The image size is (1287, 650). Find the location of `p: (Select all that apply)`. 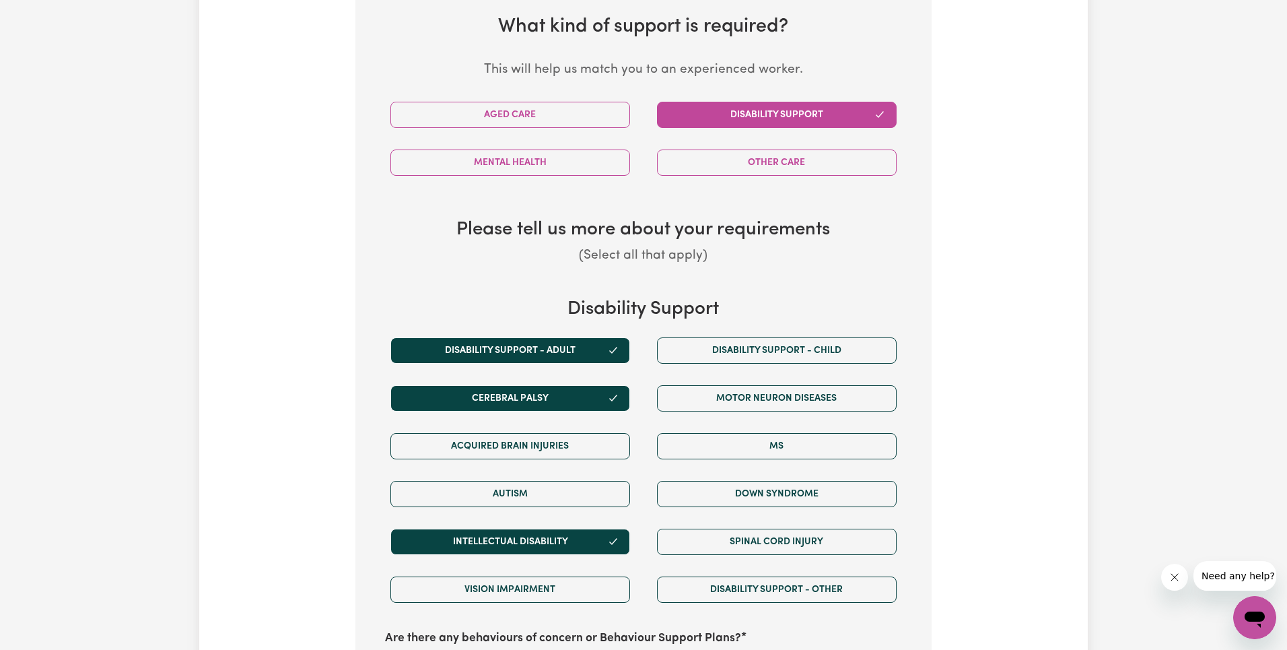

p: (Select all that apply) is located at coordinates (644, 256).